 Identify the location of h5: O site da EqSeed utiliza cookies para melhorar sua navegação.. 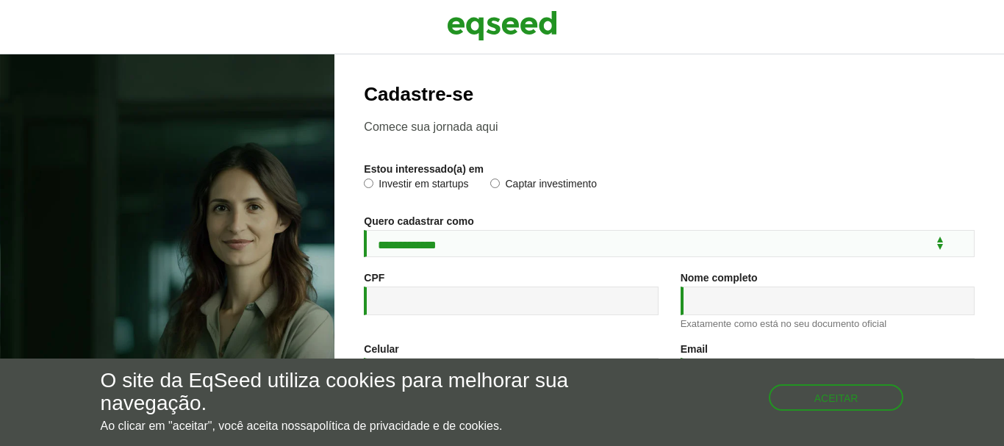
(342, 393).